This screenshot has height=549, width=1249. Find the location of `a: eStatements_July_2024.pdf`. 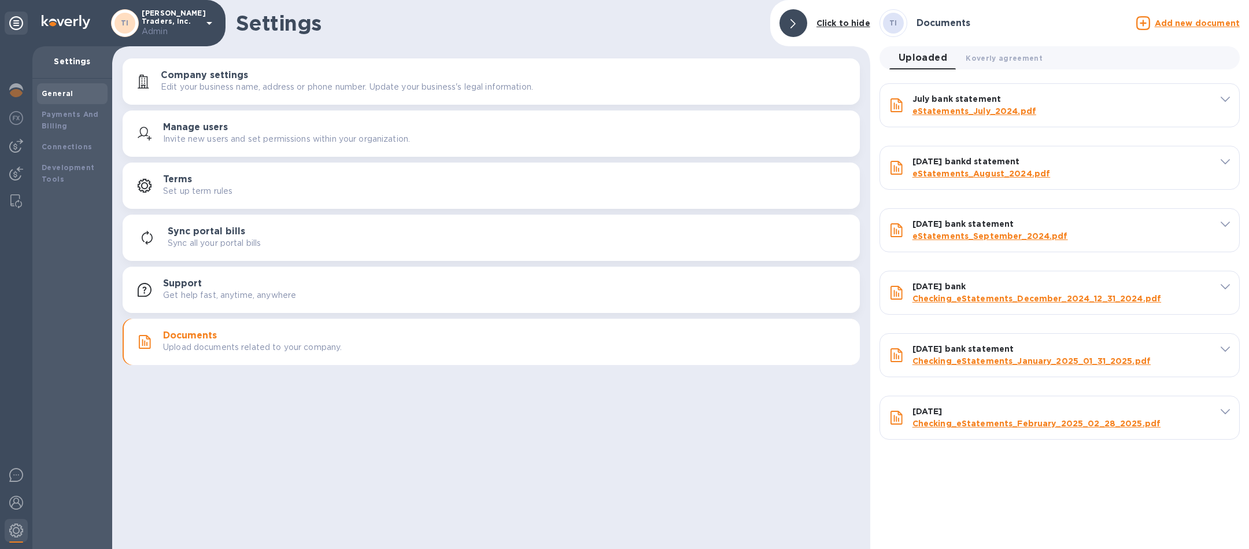

a: eStatements_July_2024.pdf is located at coordinates (974, 111).